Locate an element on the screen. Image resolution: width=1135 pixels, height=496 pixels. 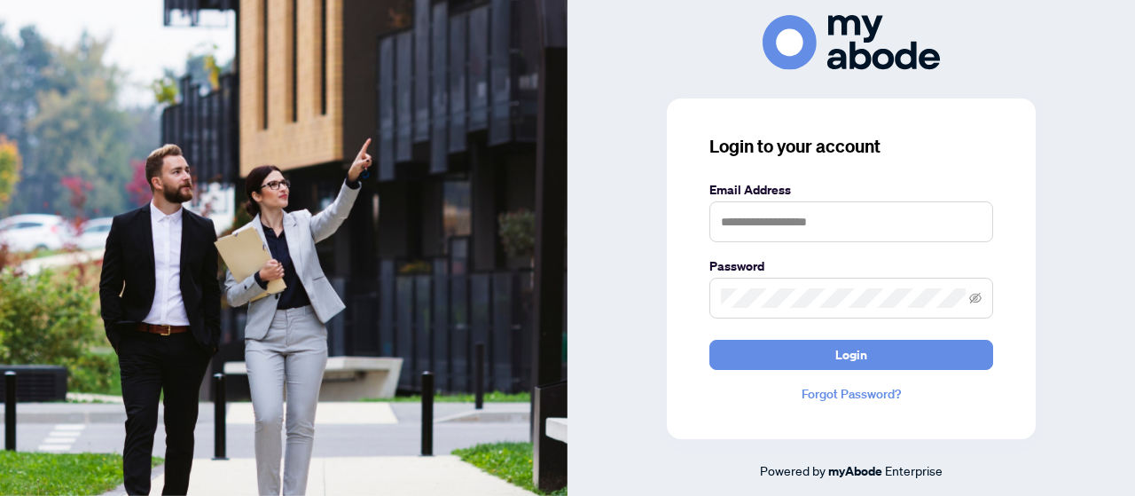
a: Forgot Password? is located at coordinates (851, 394).